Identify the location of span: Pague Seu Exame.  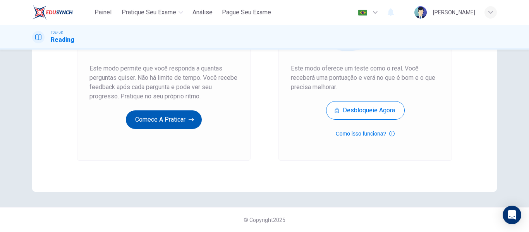
(246, 12).